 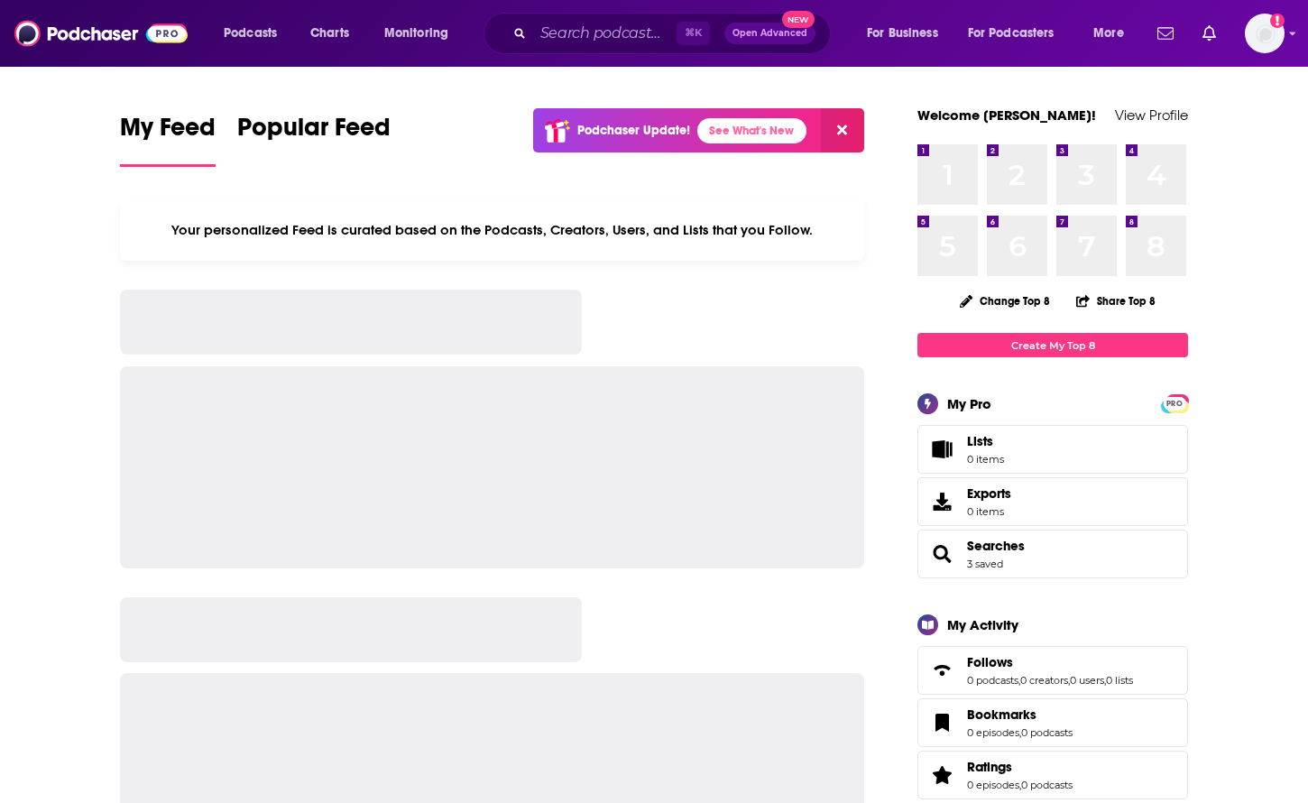 I want to click on a: My Feed, so click(x=168, y=139).